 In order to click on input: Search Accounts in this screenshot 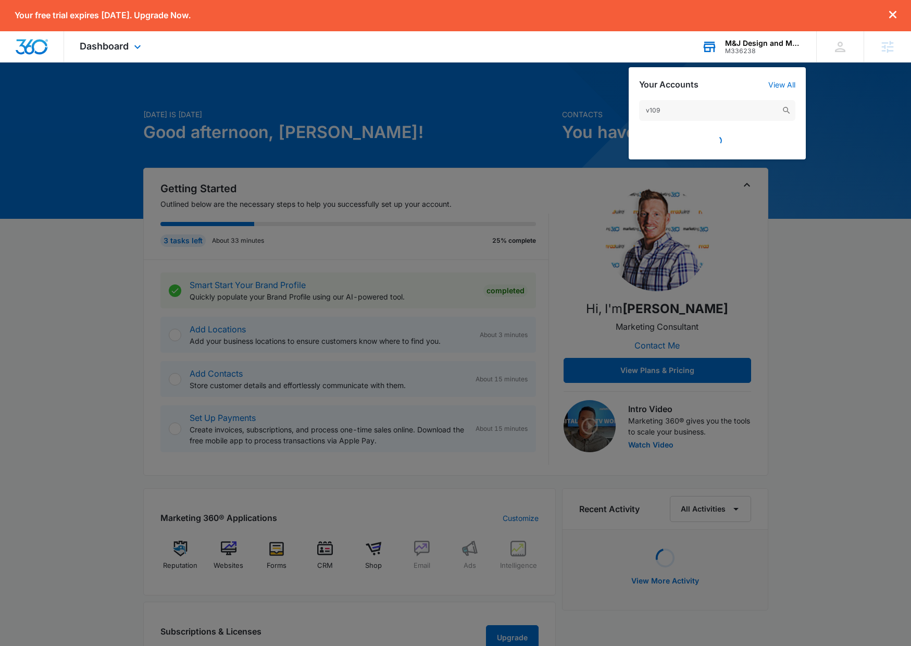, I will do `click(717, 110)`.